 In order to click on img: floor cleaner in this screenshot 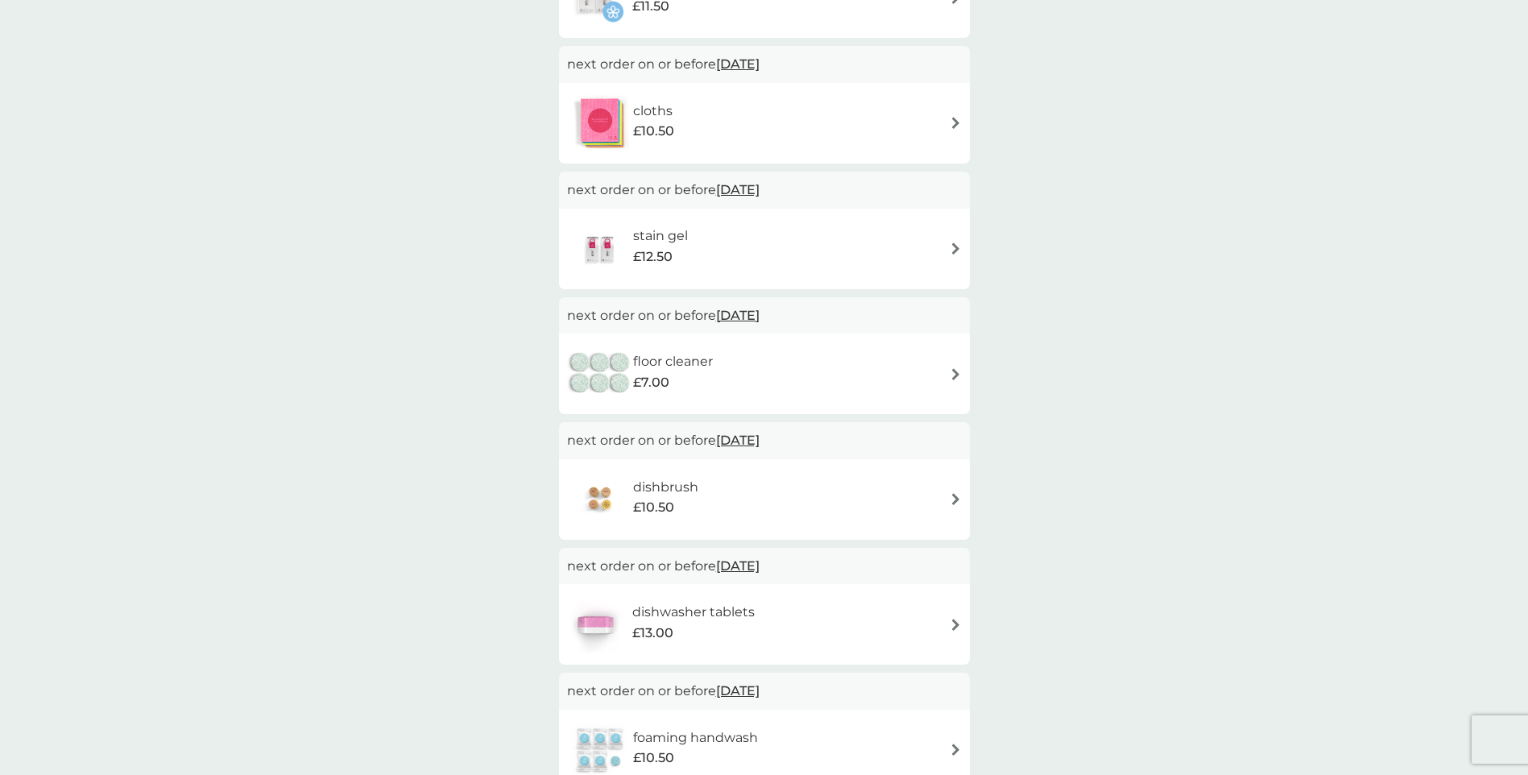, I will do `click(600, 374)`.